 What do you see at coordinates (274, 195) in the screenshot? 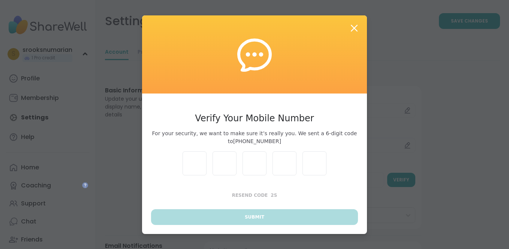
I see `span: 2 s` at bounding box center [274, 195].